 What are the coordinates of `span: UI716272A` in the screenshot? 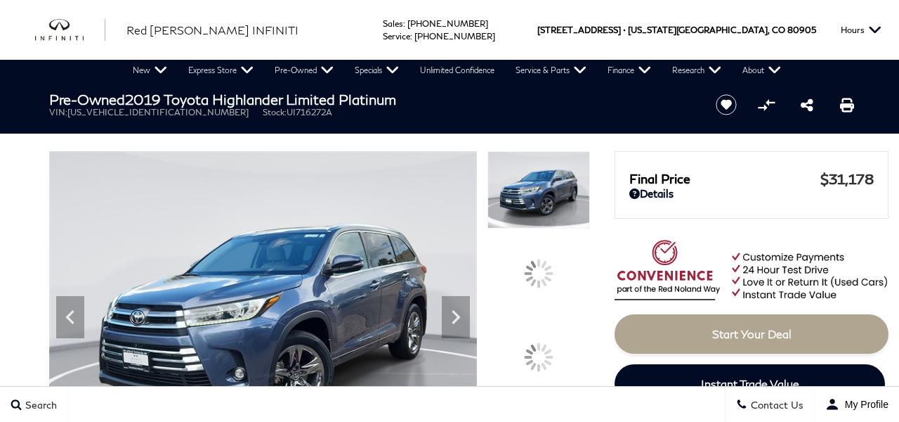 It's located at (309, 112).